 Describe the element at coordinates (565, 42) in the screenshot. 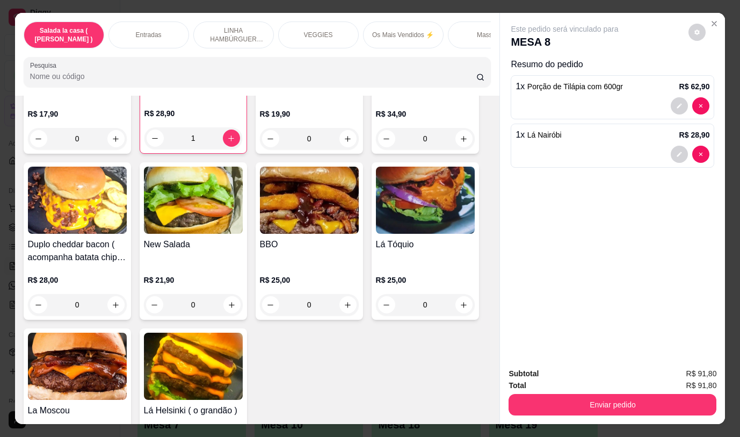

I see `p: MESA 8` at that location.